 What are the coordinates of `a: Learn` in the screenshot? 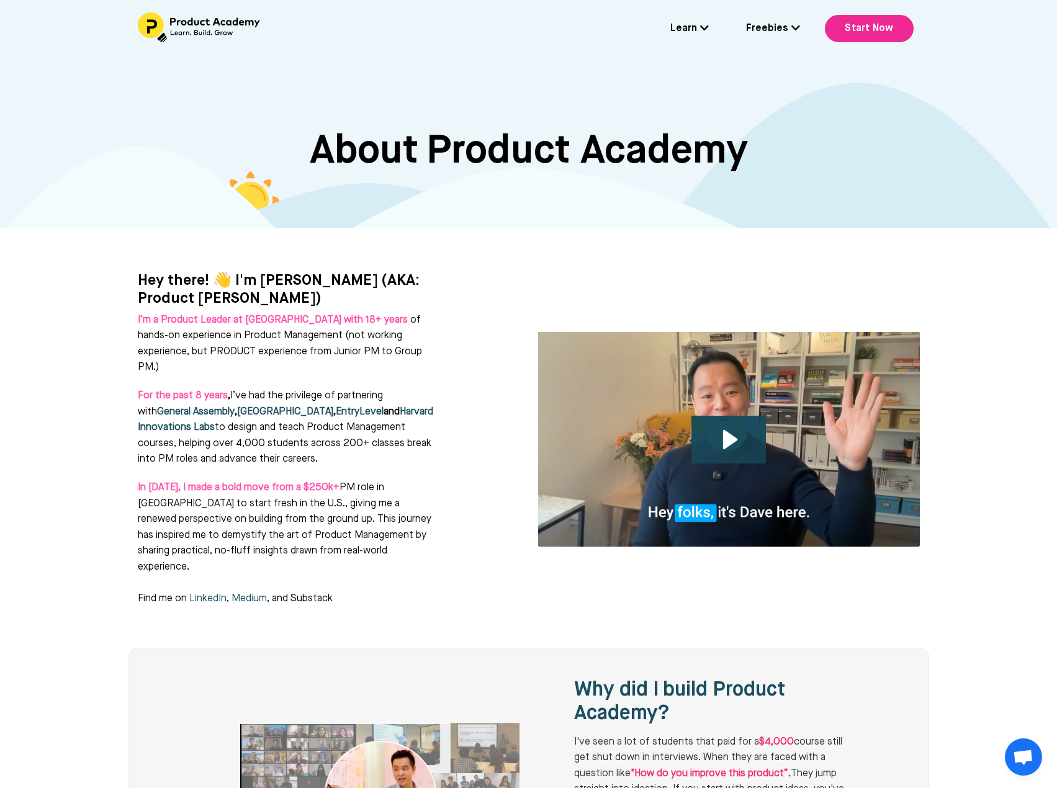 It's located at (689, 29).